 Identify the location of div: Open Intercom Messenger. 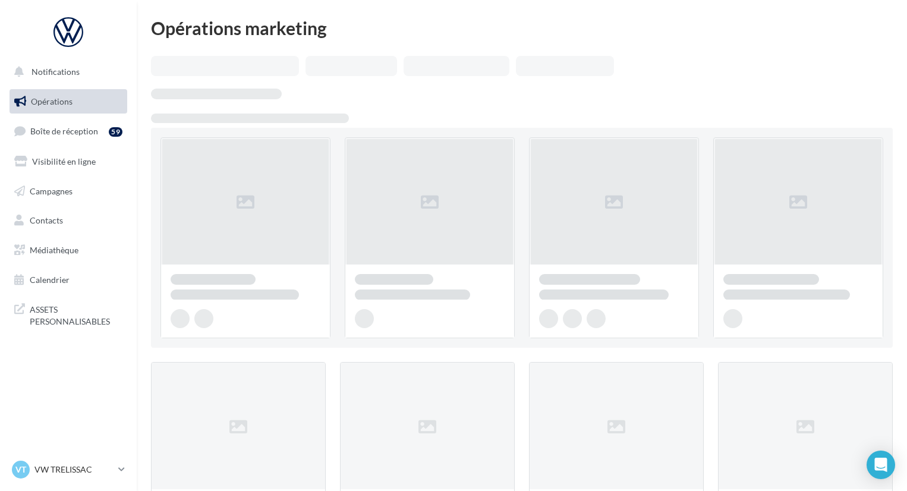
(880, 465).